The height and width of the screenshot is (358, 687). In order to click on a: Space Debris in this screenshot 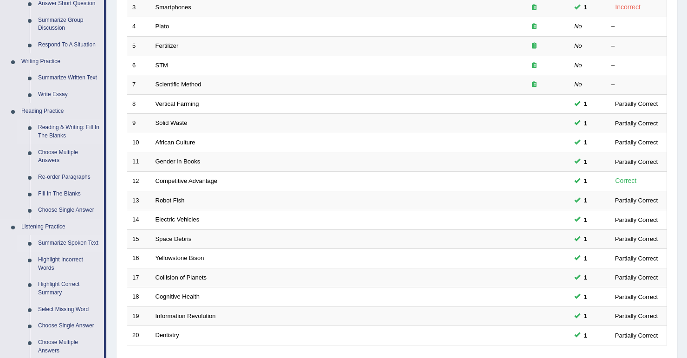, I will do `click(174, 239)`.